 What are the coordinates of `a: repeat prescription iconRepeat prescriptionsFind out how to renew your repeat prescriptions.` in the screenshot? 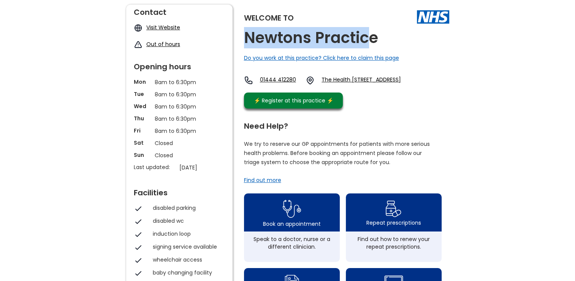 It's located at (394, 227).